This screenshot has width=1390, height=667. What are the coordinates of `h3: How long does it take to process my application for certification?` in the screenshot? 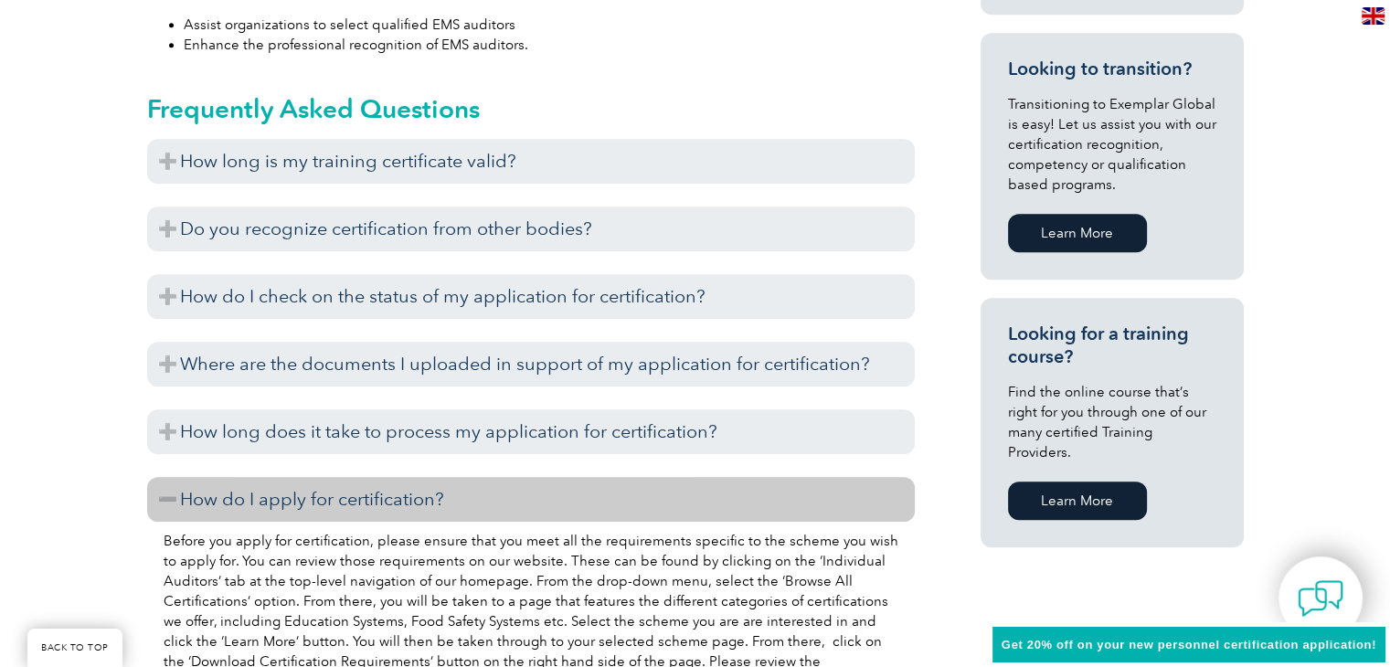 It's located at (531, 431).